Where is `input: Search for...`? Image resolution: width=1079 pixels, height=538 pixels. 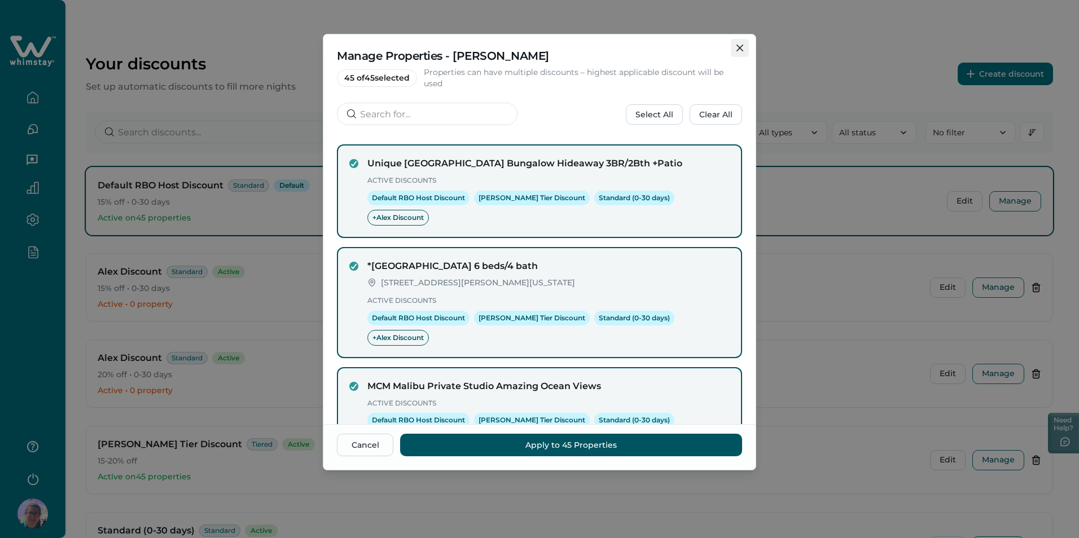 input: Search for... is located at coordinates (427, 114).